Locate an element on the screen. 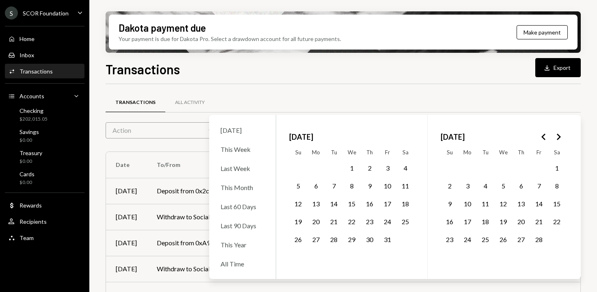 The height and width of the screenshot is (292, 597). button: Monday, February 10th, 2025 is located at coordinates (467, 203).